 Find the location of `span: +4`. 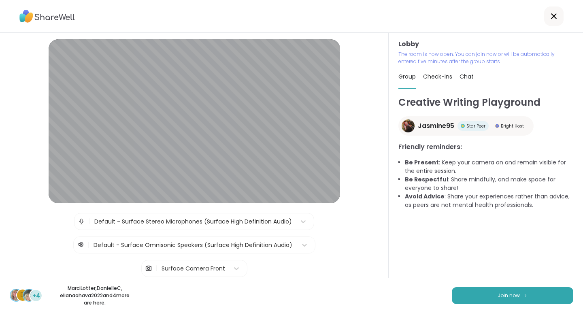

span: +4 is located at coordinates (36, 296).